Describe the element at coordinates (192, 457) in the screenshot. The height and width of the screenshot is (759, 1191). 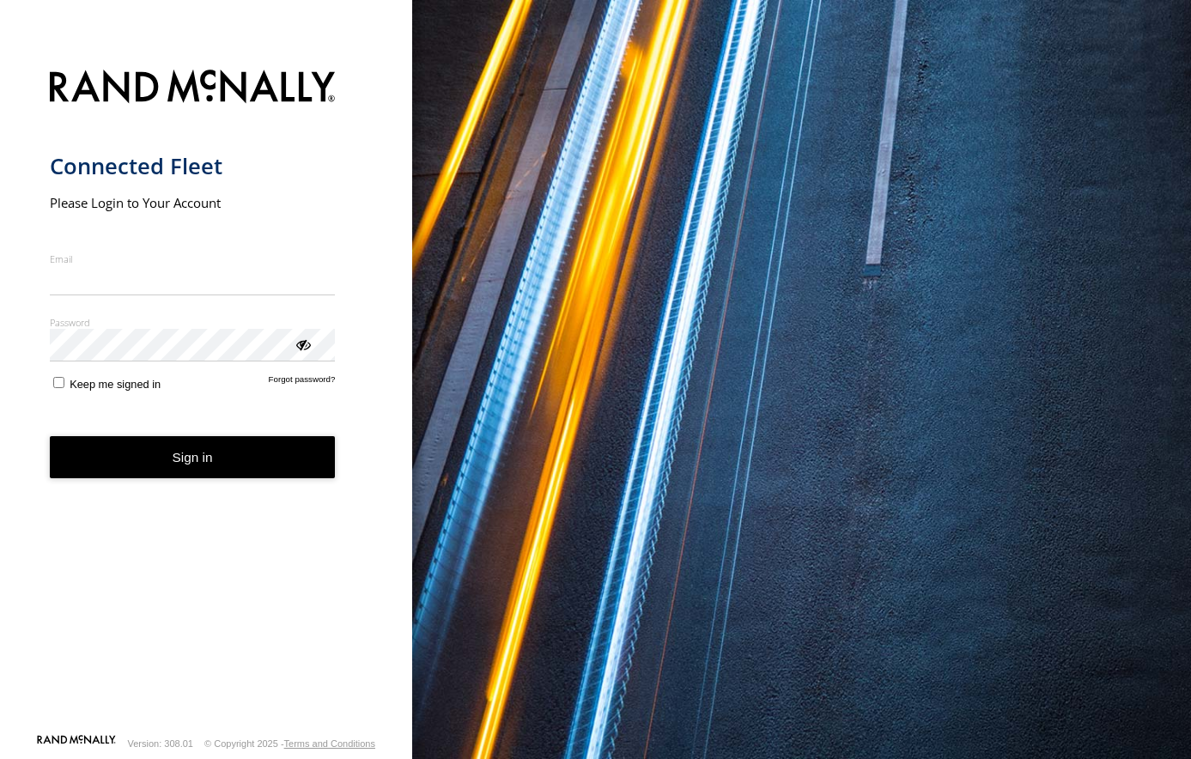
I see `button: Sign in` at that location.